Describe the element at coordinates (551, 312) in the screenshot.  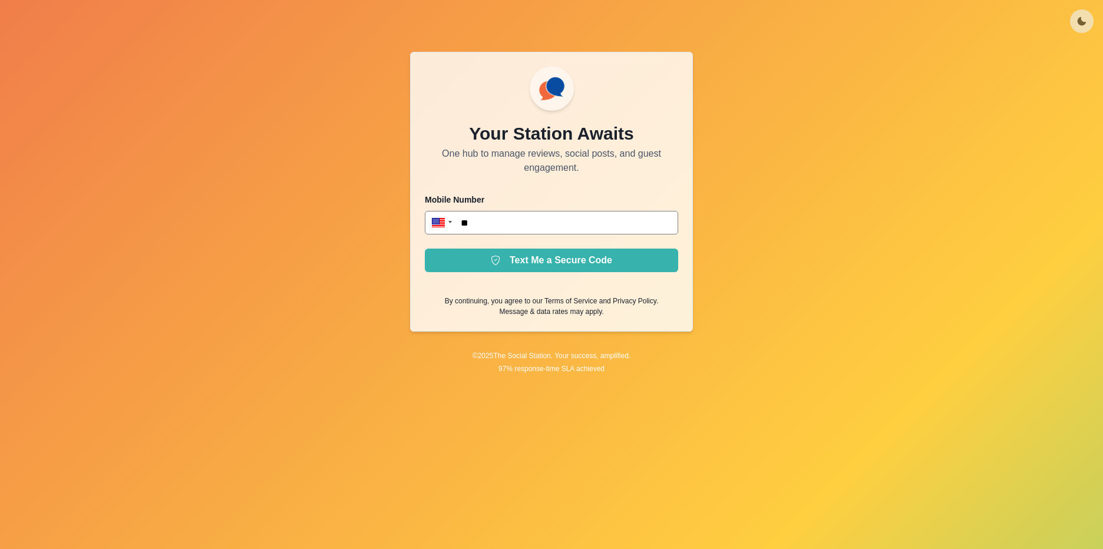
I see `p: Message & data rates may apply.` at that location.